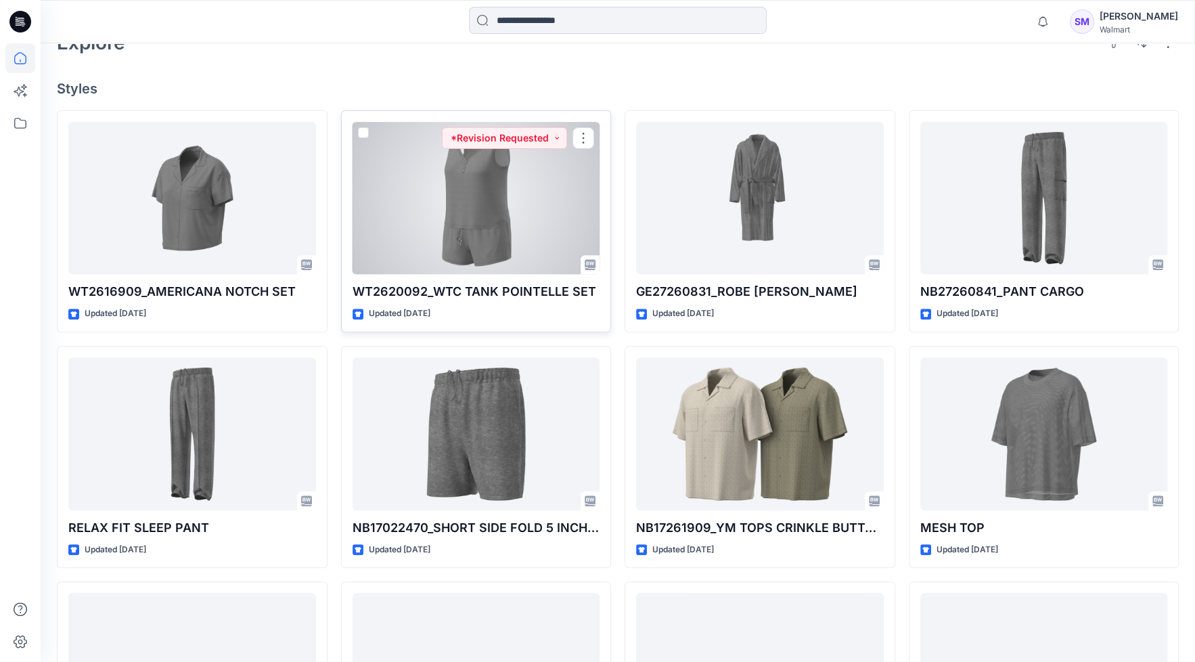 This screenshot has width=1195, height=662. Describe the element at coordinates (1139, 29) in the screenshot. I see `div: Walmart` at that location.